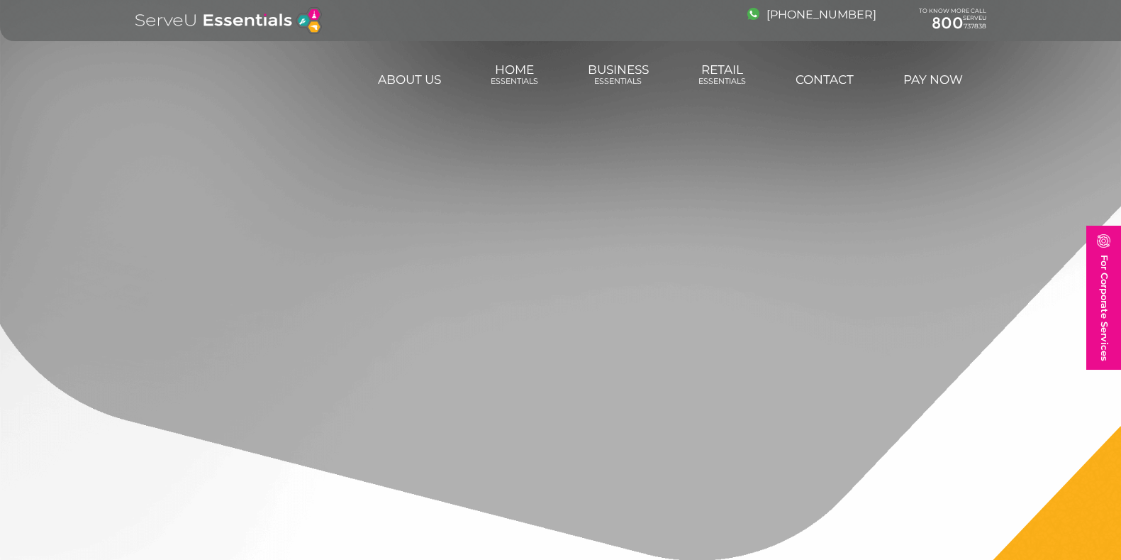  I want to click on a: For Corporate Services, so click(1104, 297).